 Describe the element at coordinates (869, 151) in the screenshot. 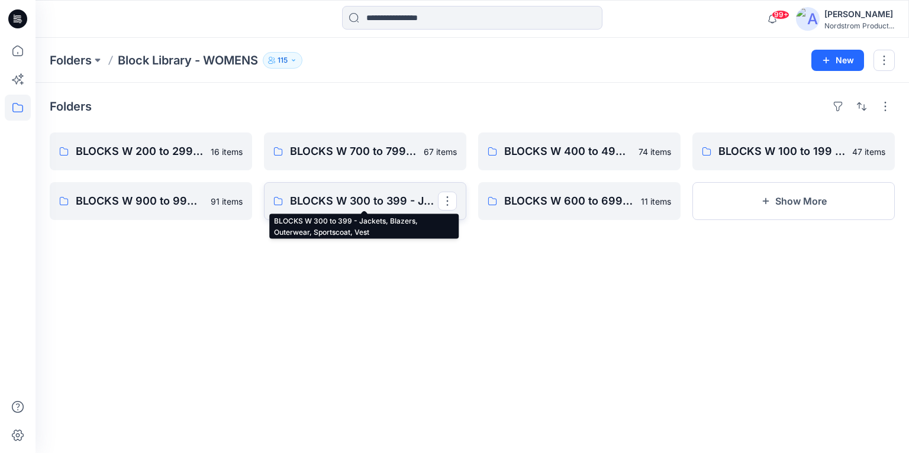

I see `p: 47 items` at that location.